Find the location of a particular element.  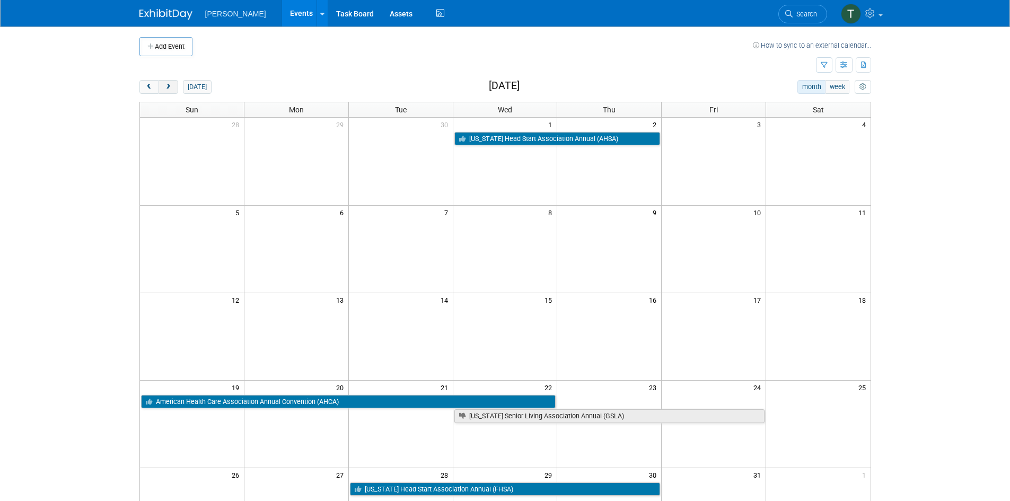

span: 2 is located at coordinates (656, 124).